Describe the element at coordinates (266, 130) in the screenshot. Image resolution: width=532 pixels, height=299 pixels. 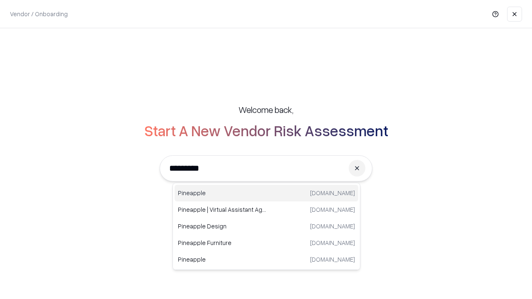
I see `h2: Start A New Vendor Risk Assessment` at that location.